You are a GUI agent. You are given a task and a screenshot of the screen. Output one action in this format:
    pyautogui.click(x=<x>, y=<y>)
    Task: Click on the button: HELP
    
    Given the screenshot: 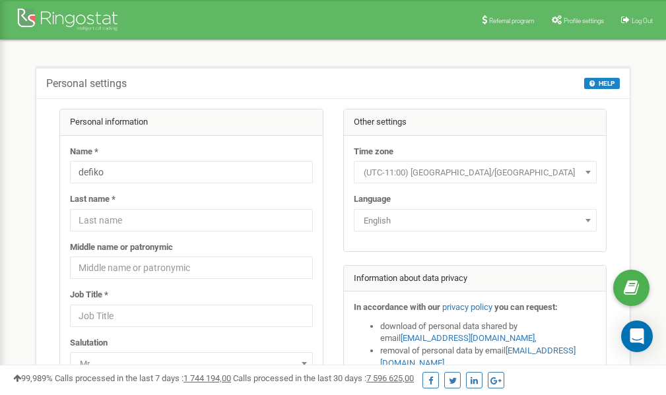 What is the action you would take?
    pyautogui.click(x=602, y=83)
    